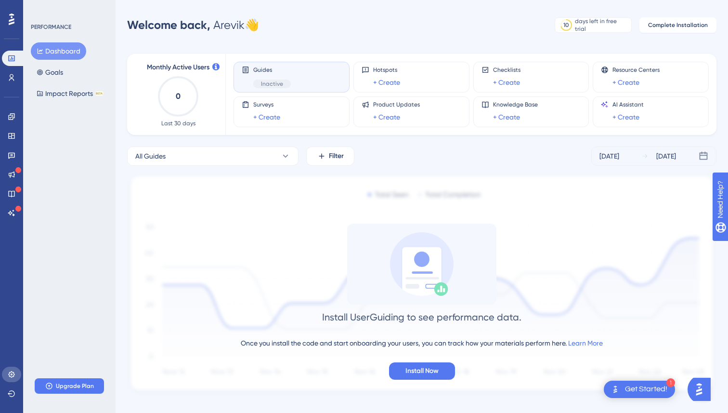  I want to click on div: Install UserGuiding to see performance data., so click(422, 317).